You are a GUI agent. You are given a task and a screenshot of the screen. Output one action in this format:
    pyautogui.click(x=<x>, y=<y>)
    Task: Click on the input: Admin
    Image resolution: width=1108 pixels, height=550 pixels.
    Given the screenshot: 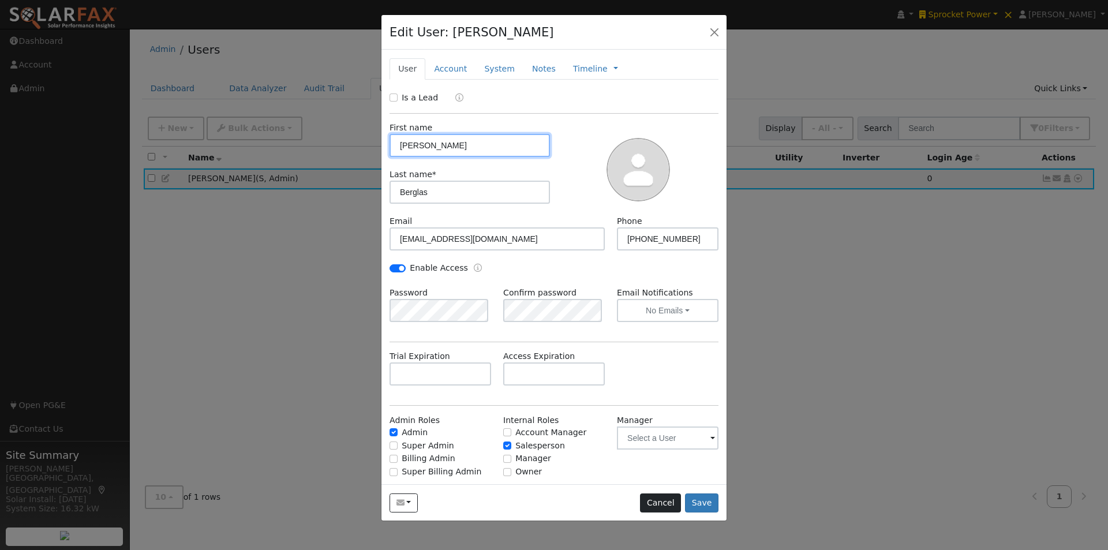 What is the action you would take?
    pyautogui.click(x=394, y=432)
    